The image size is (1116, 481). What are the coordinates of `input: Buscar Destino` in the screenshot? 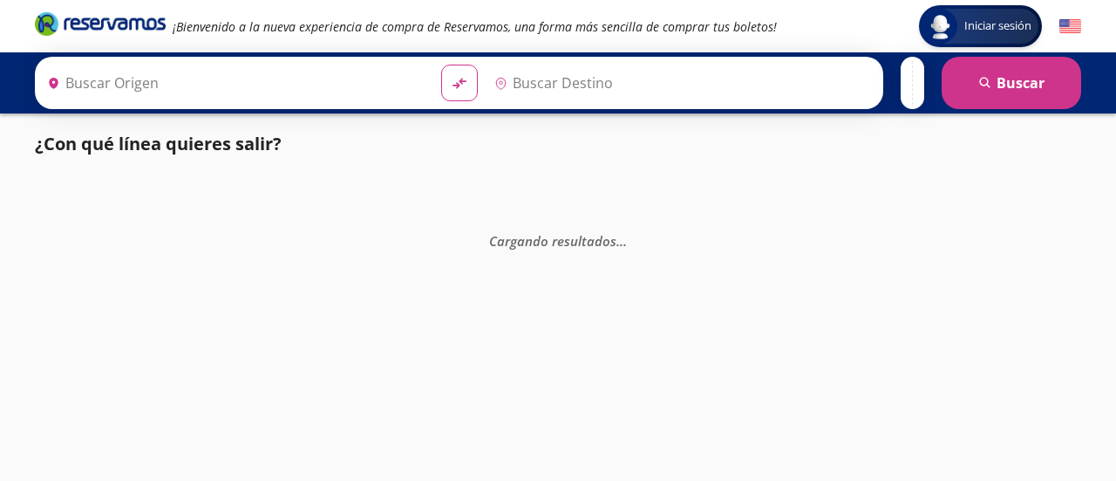 It's located at (681, 83).